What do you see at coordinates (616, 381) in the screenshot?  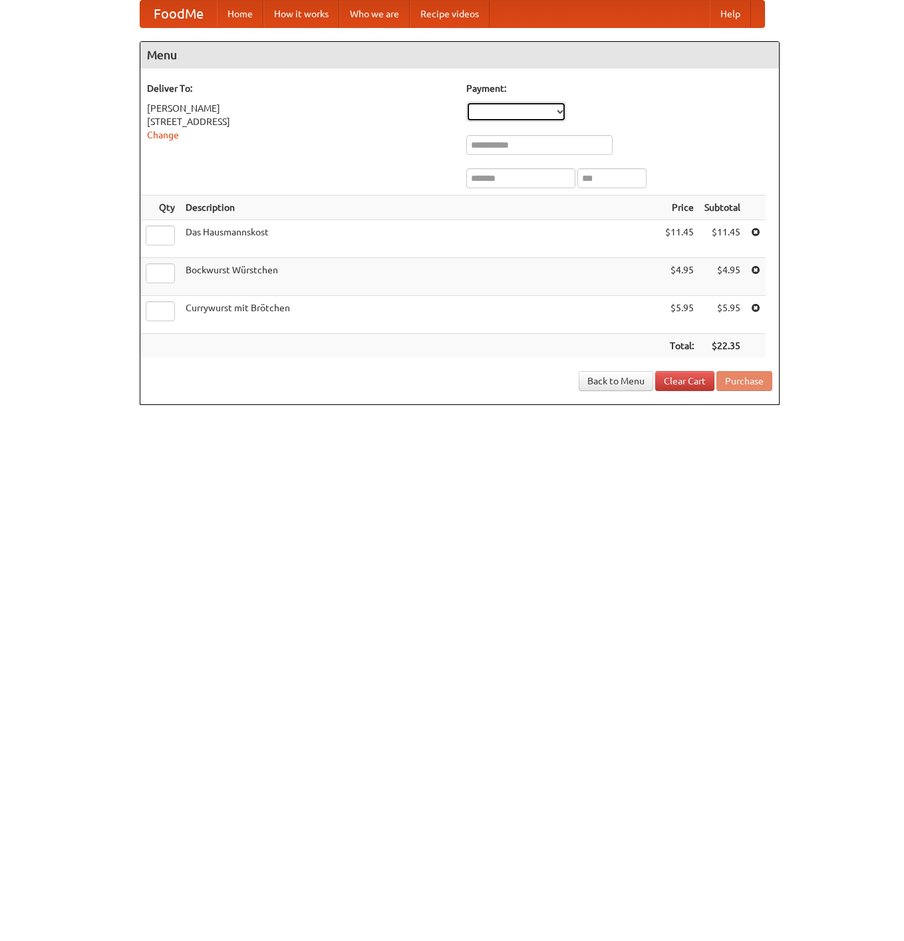 I see `a: Back to Menu` at bounding box center [616, 381].